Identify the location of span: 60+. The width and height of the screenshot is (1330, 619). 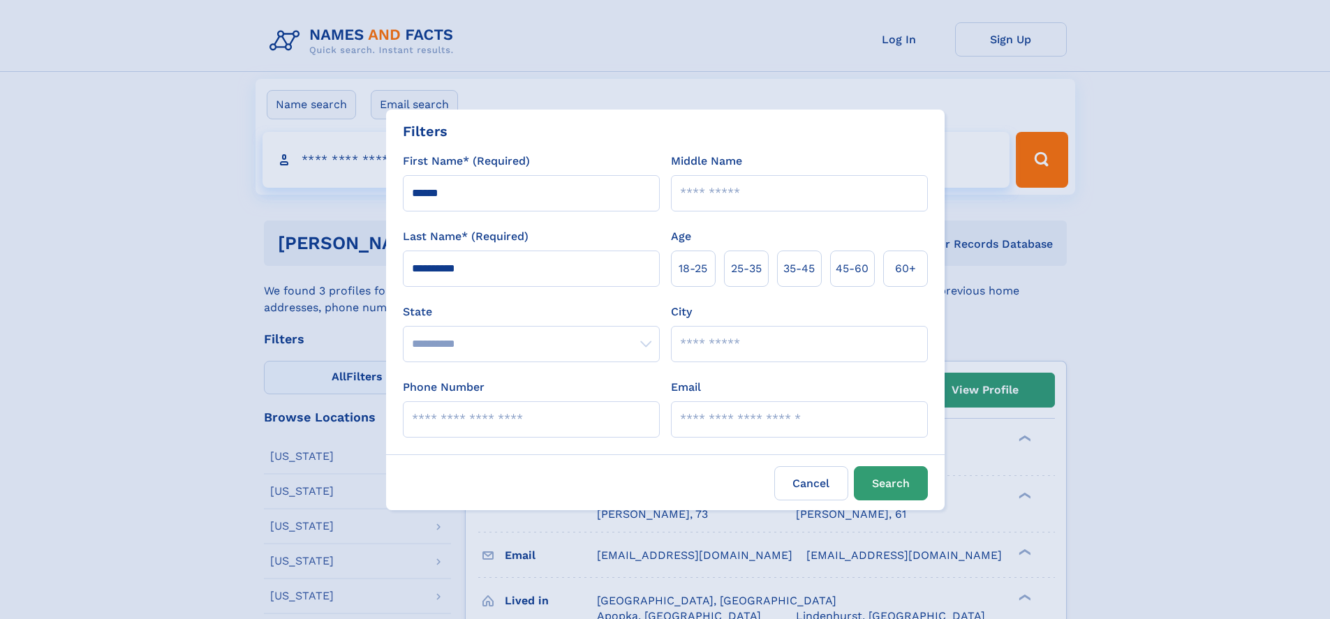
(905, 269).